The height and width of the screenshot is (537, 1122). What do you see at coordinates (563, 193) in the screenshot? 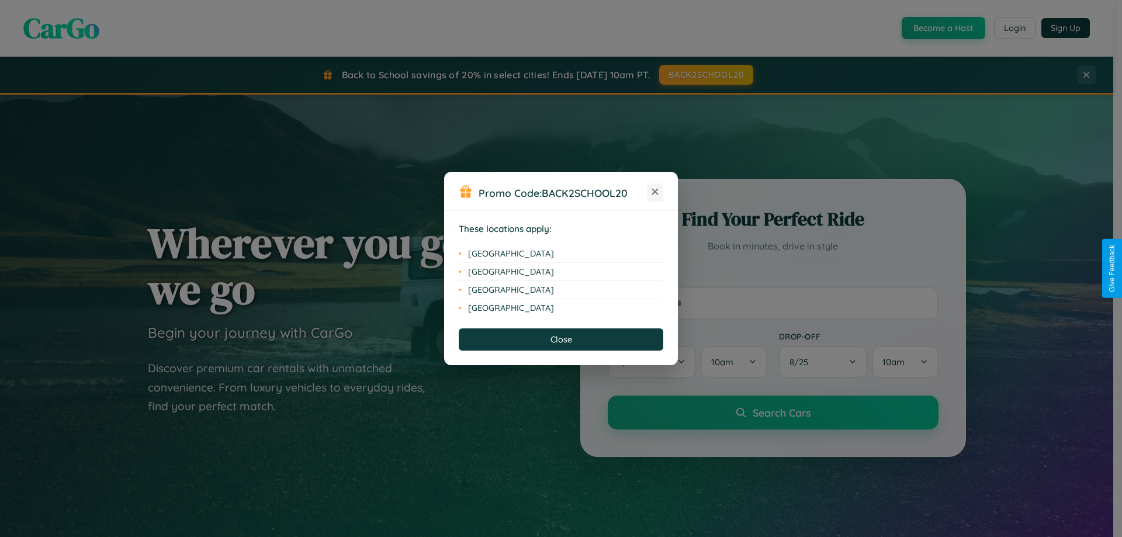
I see `h3: Promo Code:` at bounding box center [563, 193].